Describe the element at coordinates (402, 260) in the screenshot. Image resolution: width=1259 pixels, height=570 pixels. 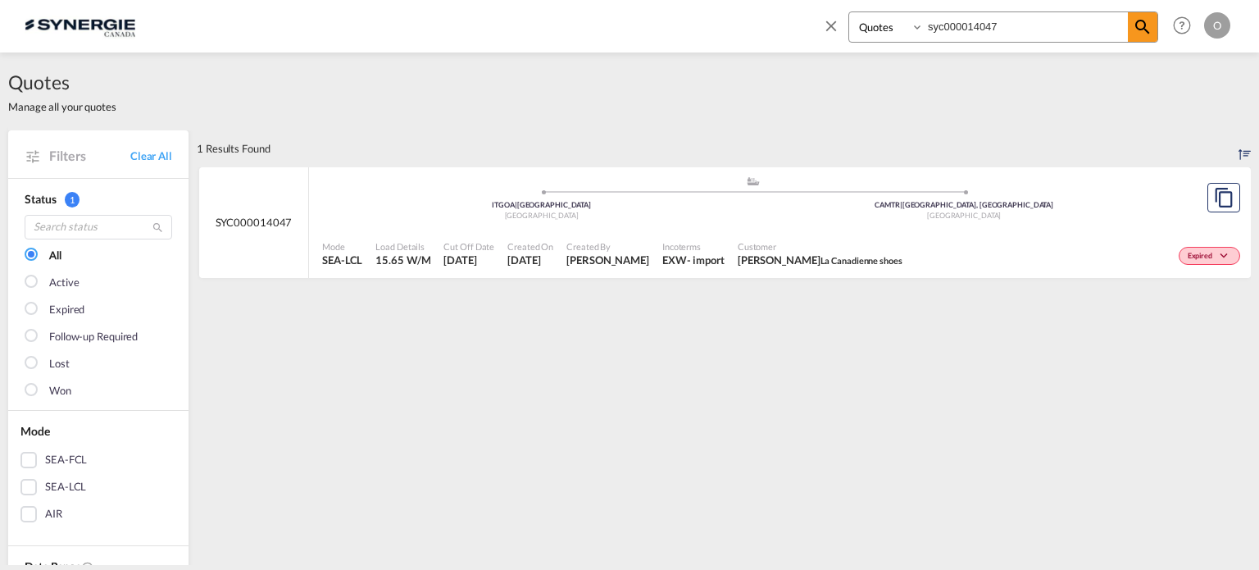
I see `span: 15.65 W/M` at that location.